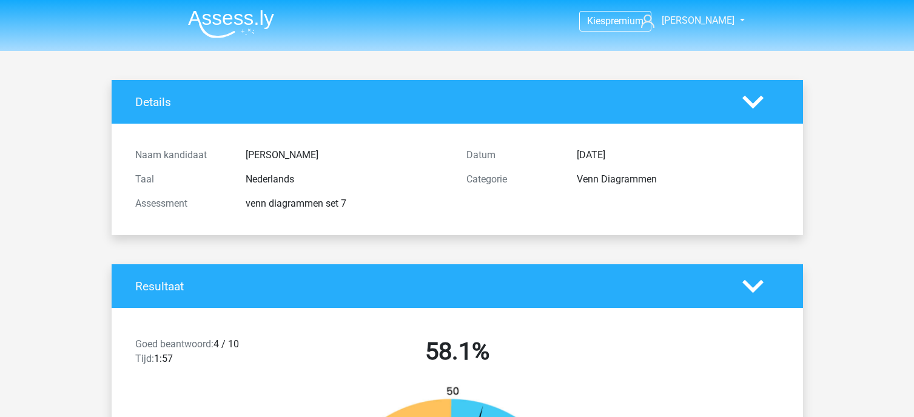 This screenshot has height=417, width=914. I want to click on div: Taal, so click(181, 179).